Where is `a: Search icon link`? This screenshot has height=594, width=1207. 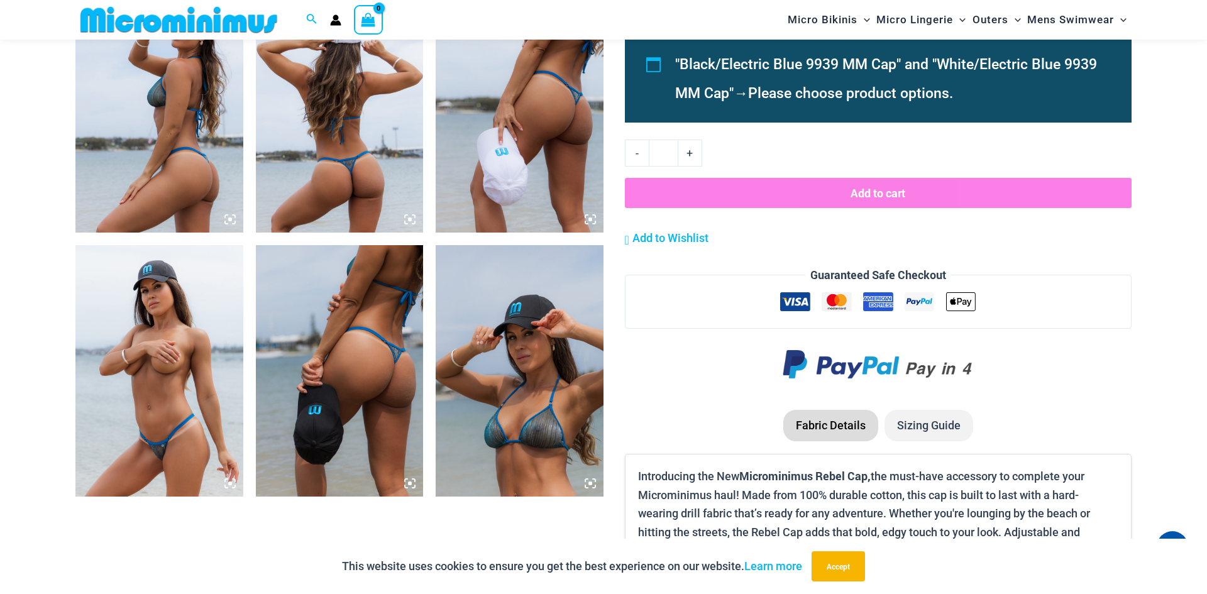
a: Search icon link is located at coordinates (312, 19).